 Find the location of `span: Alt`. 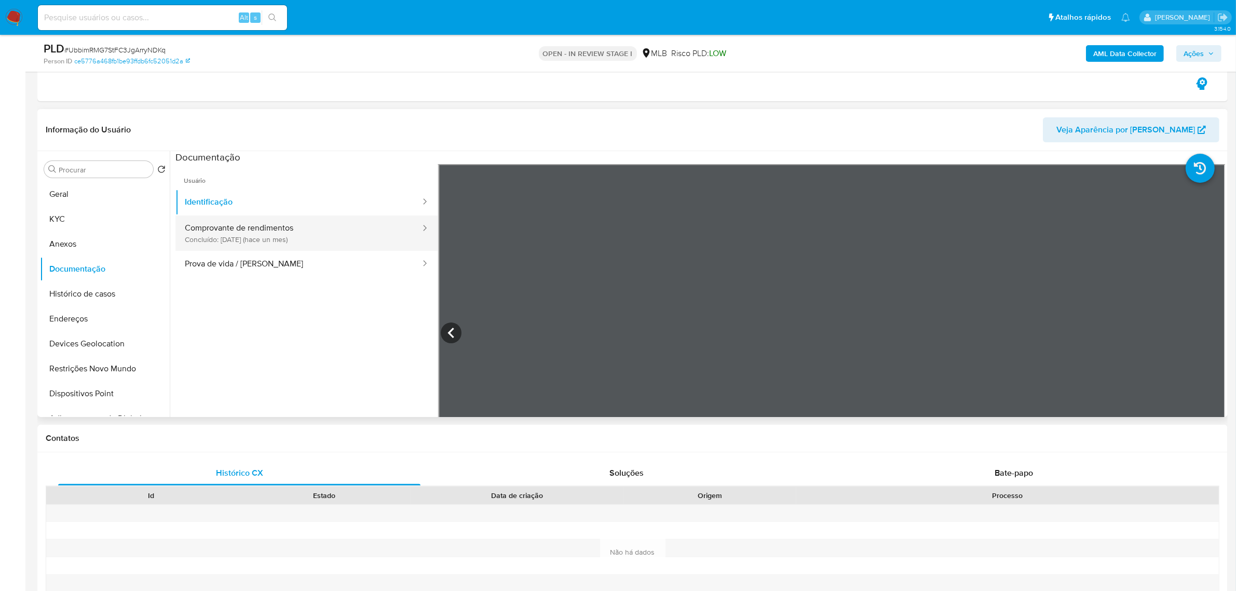

span: Alt is located at coordinates (244, 17).